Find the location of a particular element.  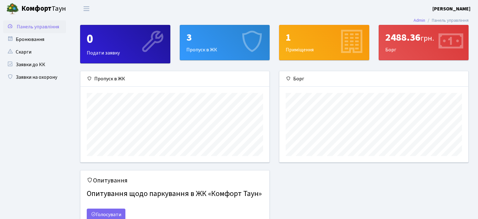

button: Переключити навігацію is located at coordinates (86, 8).